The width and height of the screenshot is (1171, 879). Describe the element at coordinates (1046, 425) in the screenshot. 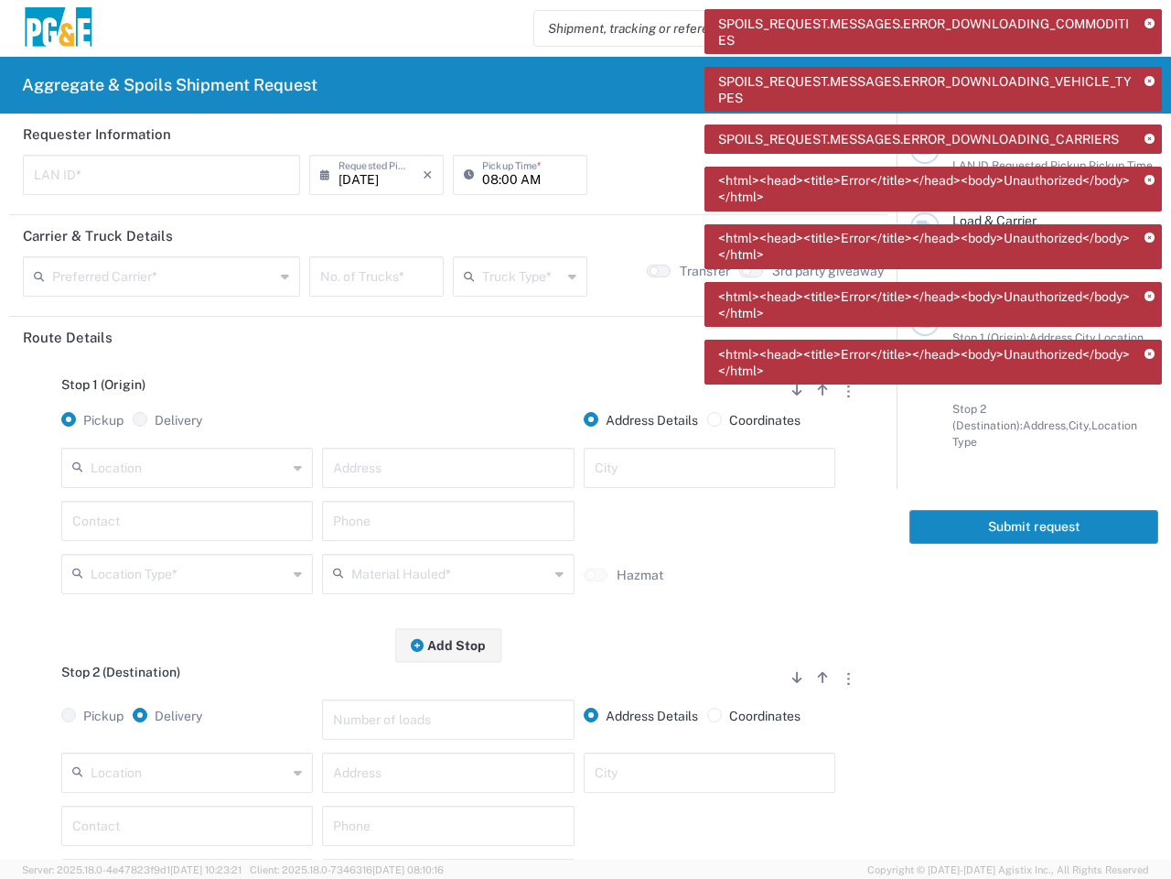

I see `span: Address,` at that location.